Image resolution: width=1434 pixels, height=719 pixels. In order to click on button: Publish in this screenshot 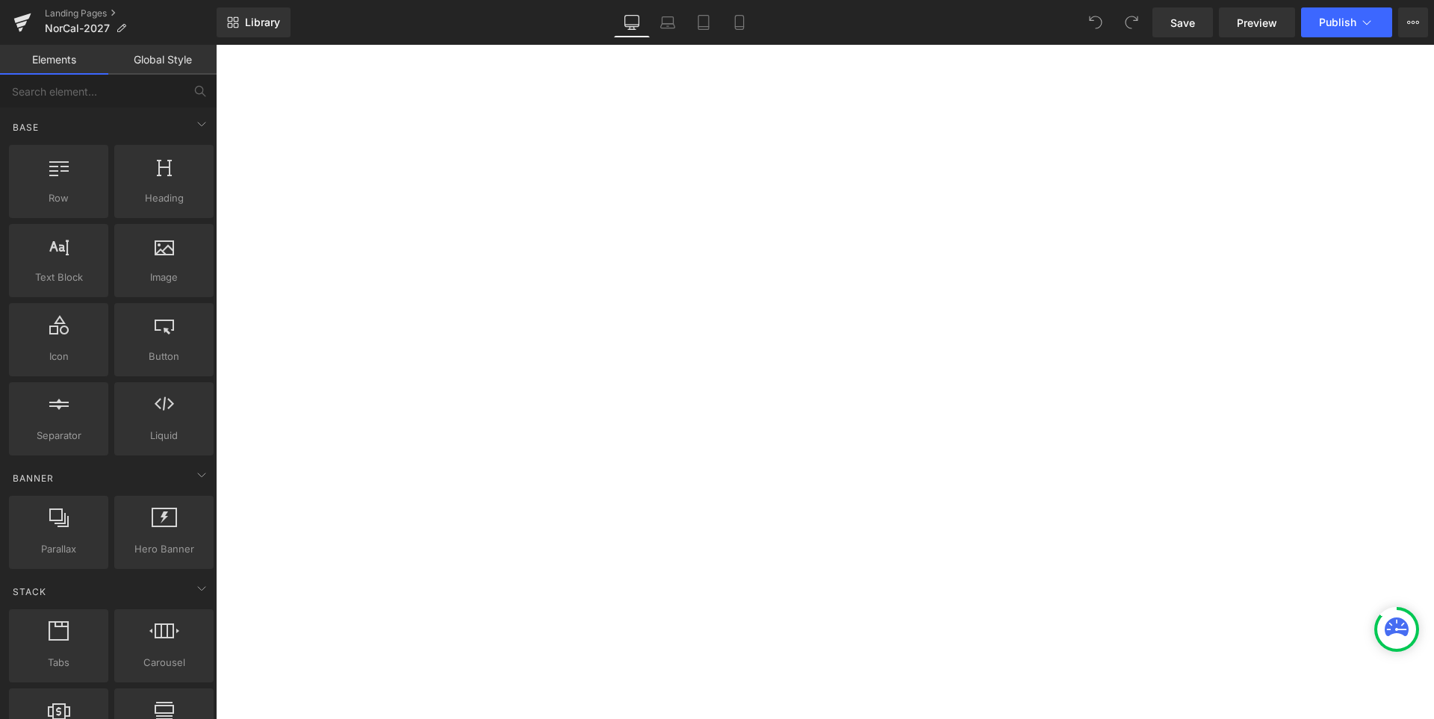, I will do `click(1347, 22)`.